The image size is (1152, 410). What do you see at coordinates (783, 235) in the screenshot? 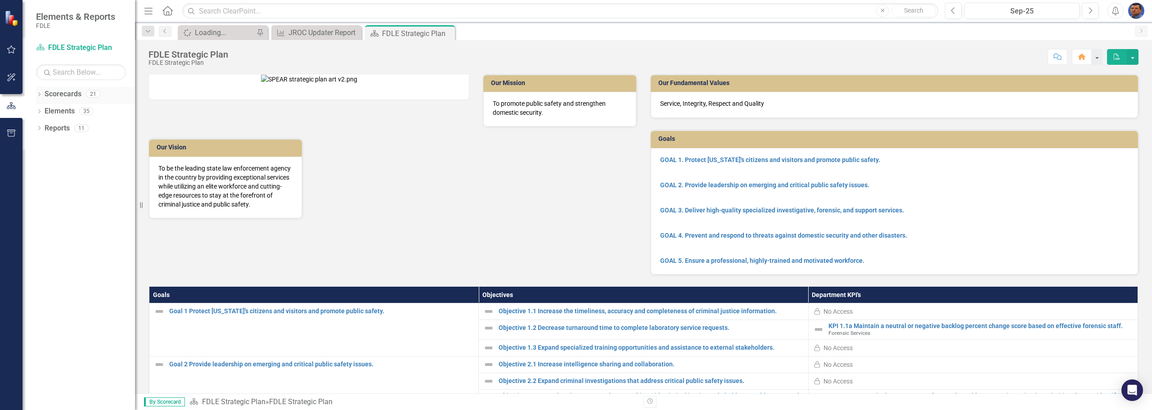
I see `a: GOAL 4. Prevent and respond to threats against domestic security and other disasters.` at bounding box center [783, 235].